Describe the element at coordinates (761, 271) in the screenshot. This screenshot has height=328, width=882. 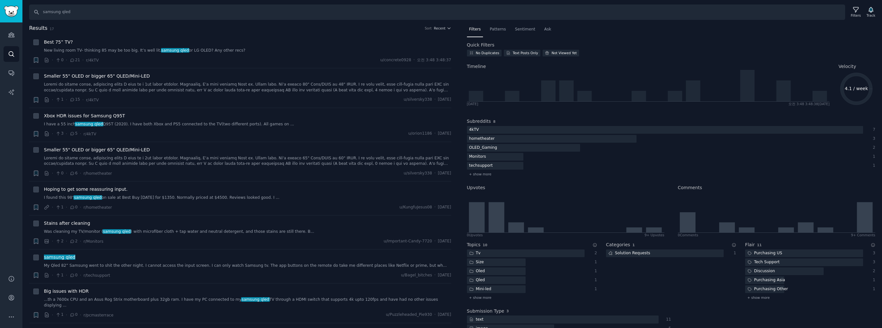
I see `div: Discussion` at that location.